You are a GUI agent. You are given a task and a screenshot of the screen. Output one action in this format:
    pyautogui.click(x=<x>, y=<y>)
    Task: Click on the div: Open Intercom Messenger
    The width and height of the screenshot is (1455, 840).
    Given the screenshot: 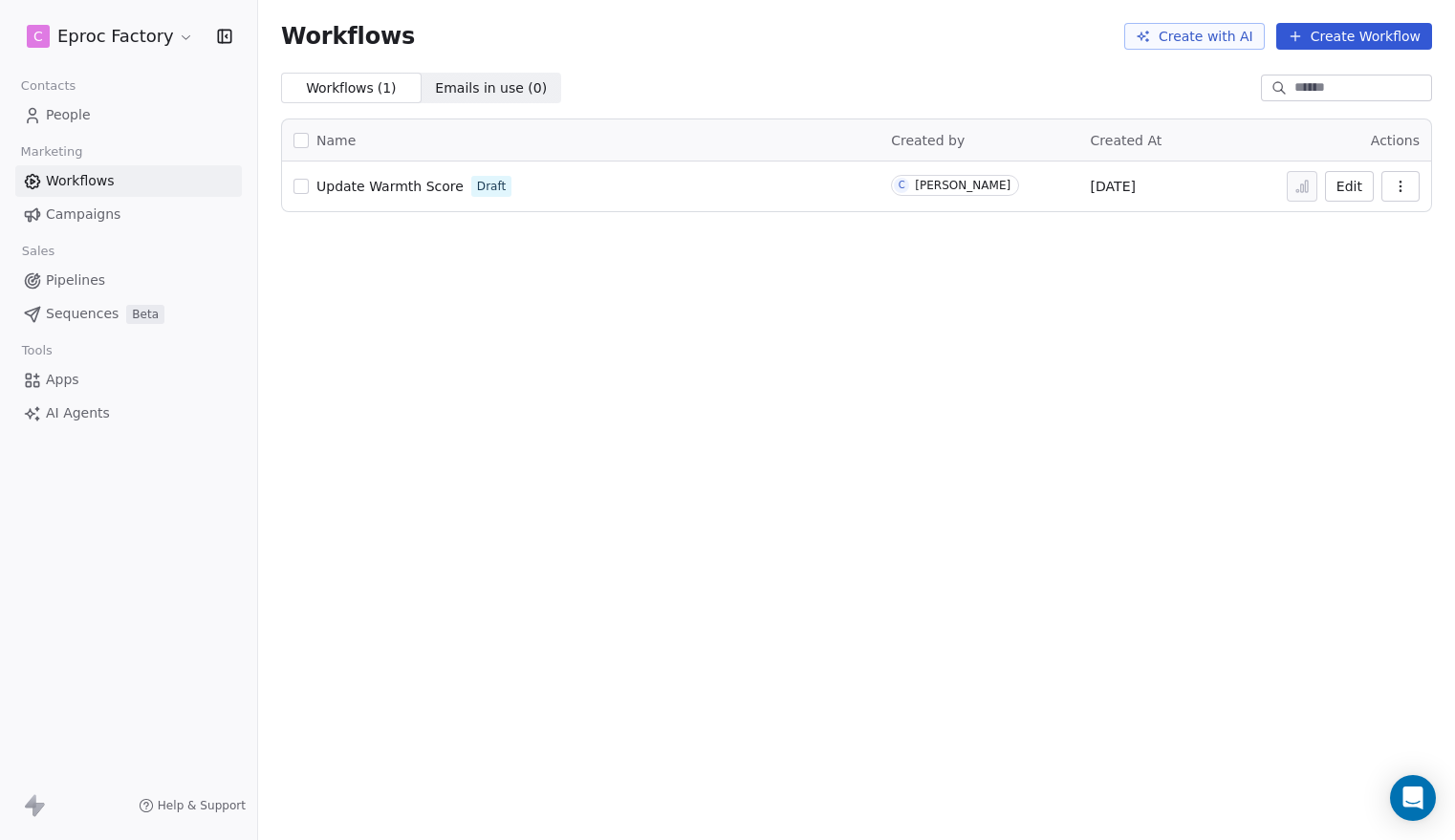 What is the action you would take?
    pyautogui.click(x=1413, y=798)
    